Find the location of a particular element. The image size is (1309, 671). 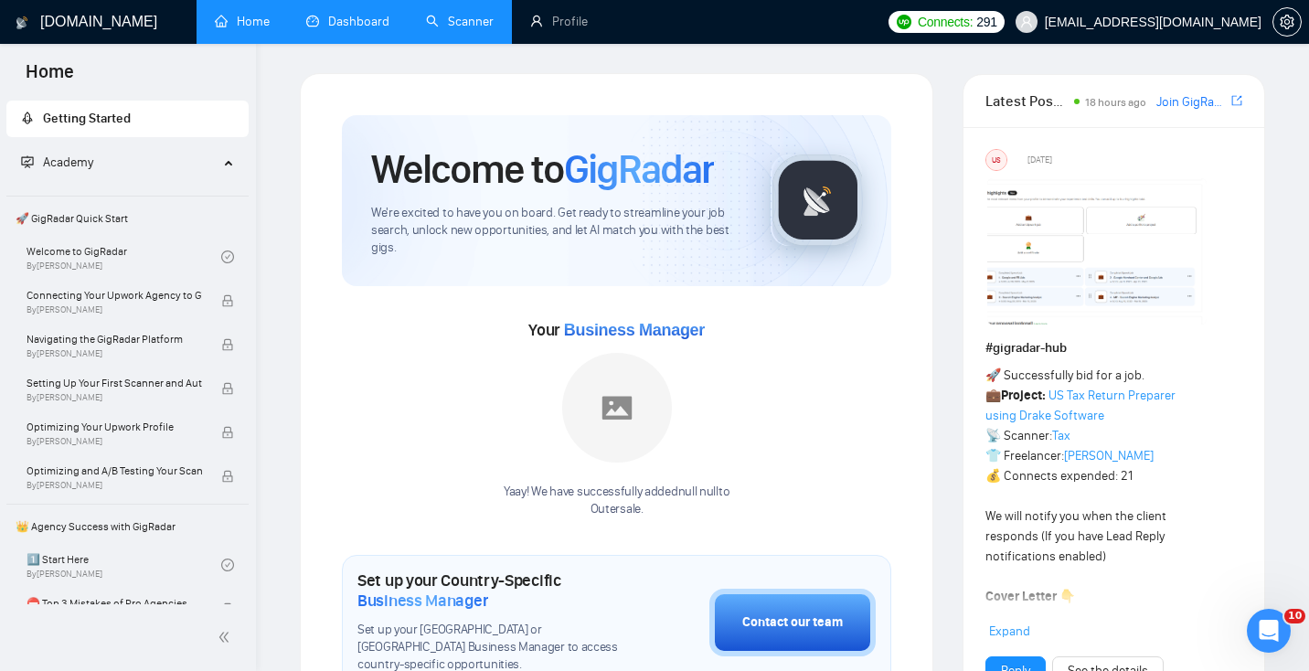

strong: Project: is located at coordinates (1023, 395).